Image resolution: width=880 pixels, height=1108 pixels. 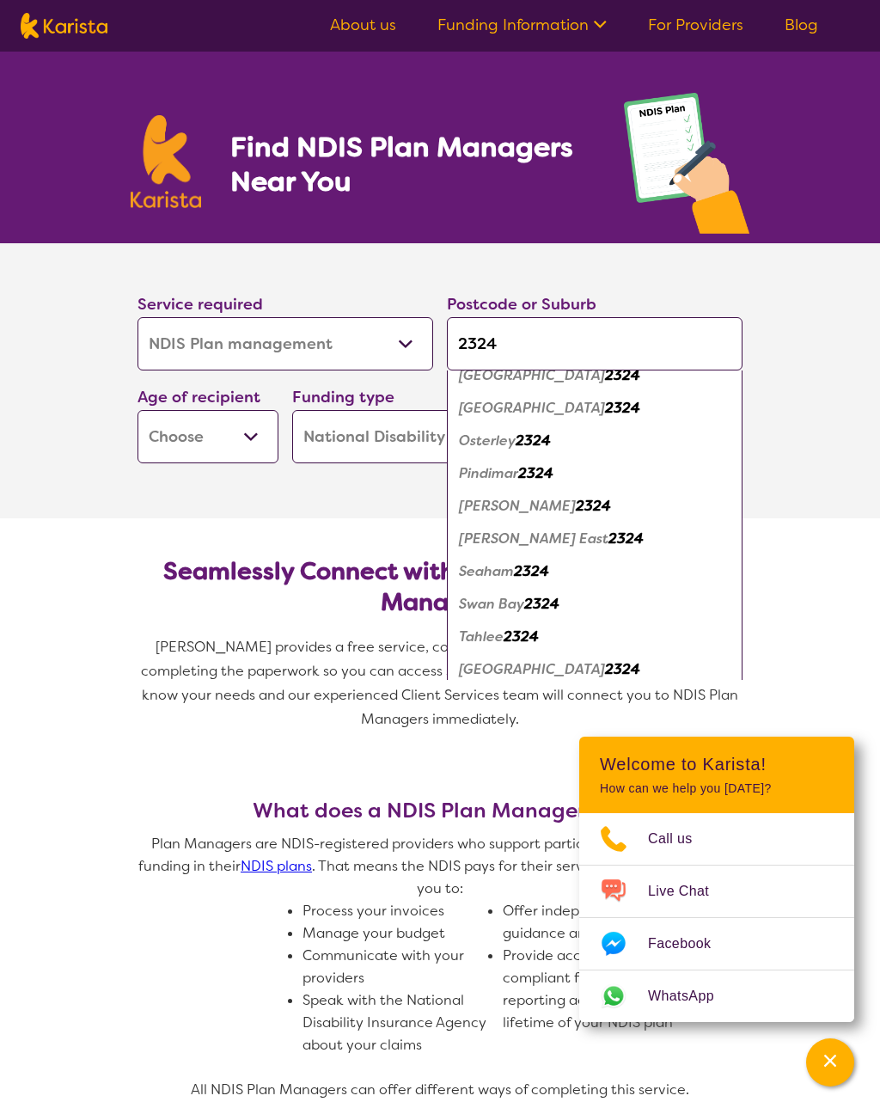 I want to click on ul: Choose channel, so click(x=717, y=917).